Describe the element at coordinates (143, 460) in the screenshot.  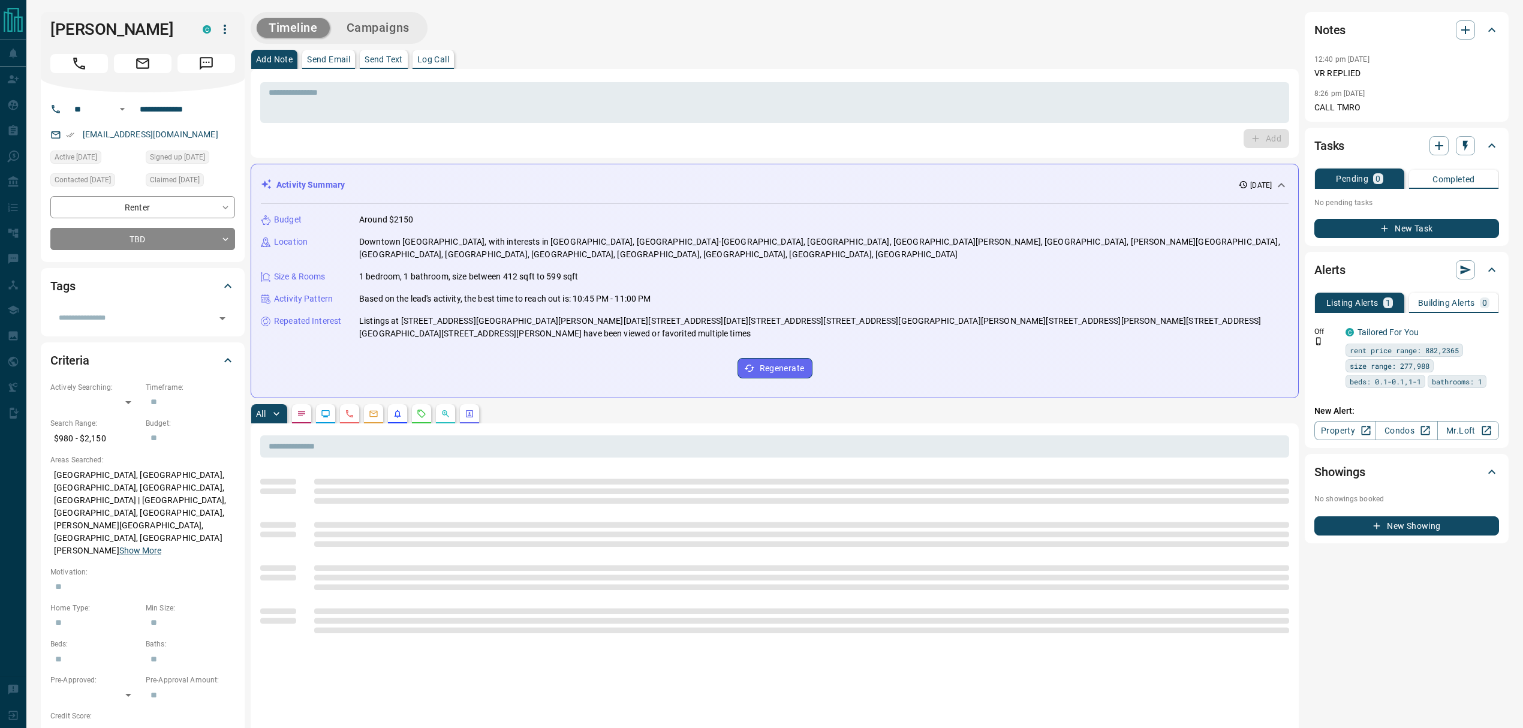
I see `p: Areas Searched:` at that location.